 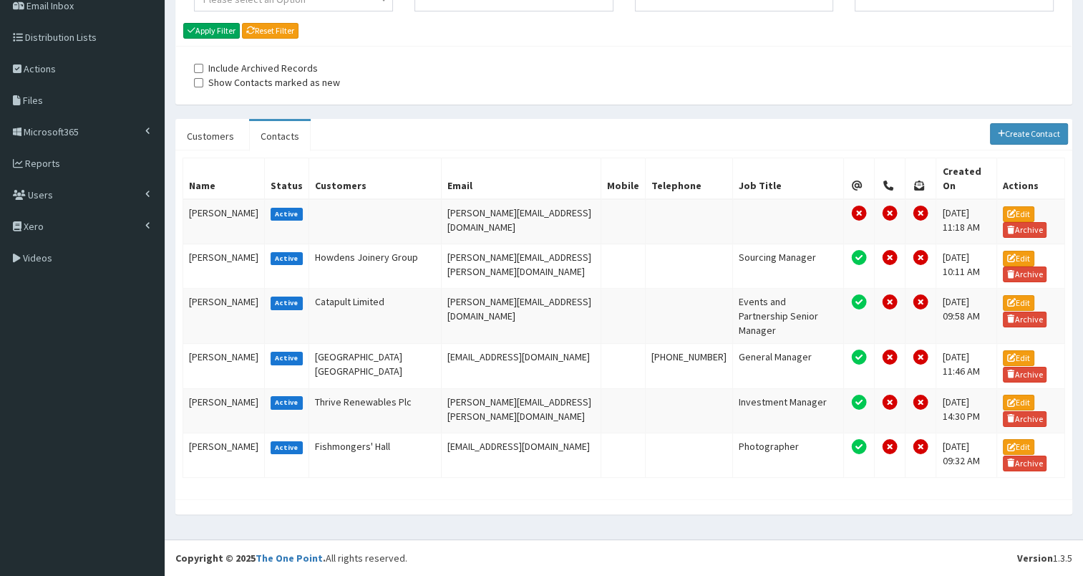 I want to click on th: Mobile, so click(x=624, y=178).